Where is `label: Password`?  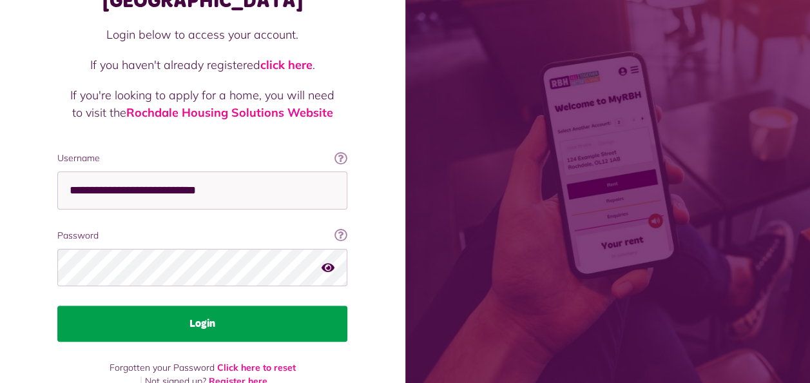
label: Password is located at coordinates (202, 235).